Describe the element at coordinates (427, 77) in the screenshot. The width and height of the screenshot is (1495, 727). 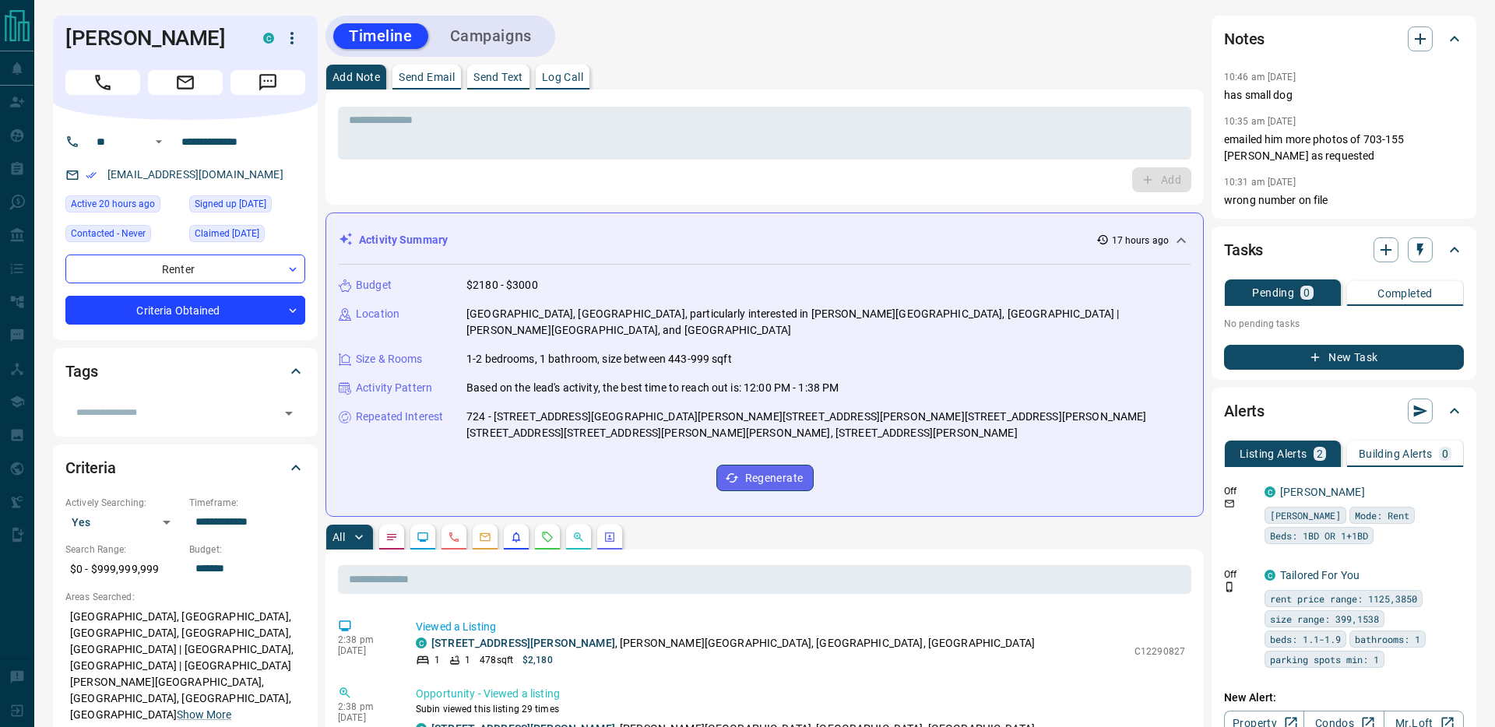
I see `p: Send Email` at that location.